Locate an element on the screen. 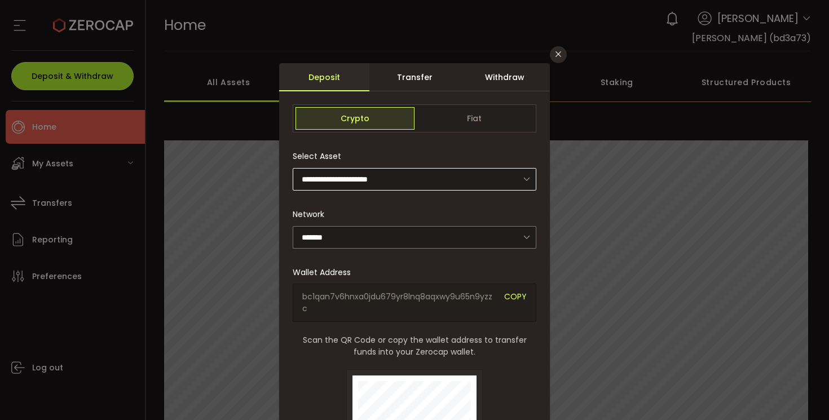 The height and width of the screenshot is (420, 829). span: COPY is located at coordinates (515, 303).